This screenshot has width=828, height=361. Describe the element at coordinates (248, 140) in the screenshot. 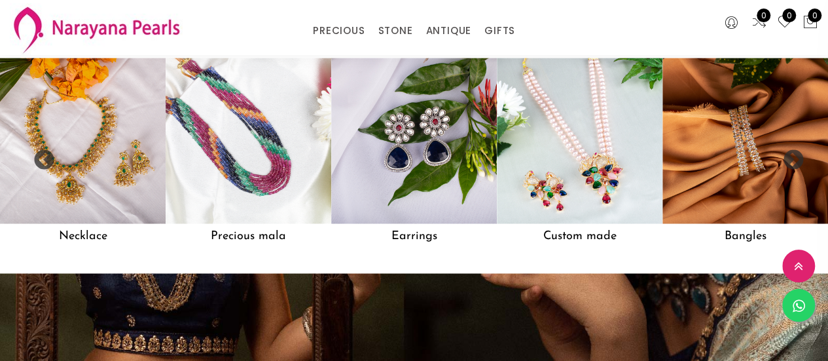

I see `img: Precious mala` at that location.